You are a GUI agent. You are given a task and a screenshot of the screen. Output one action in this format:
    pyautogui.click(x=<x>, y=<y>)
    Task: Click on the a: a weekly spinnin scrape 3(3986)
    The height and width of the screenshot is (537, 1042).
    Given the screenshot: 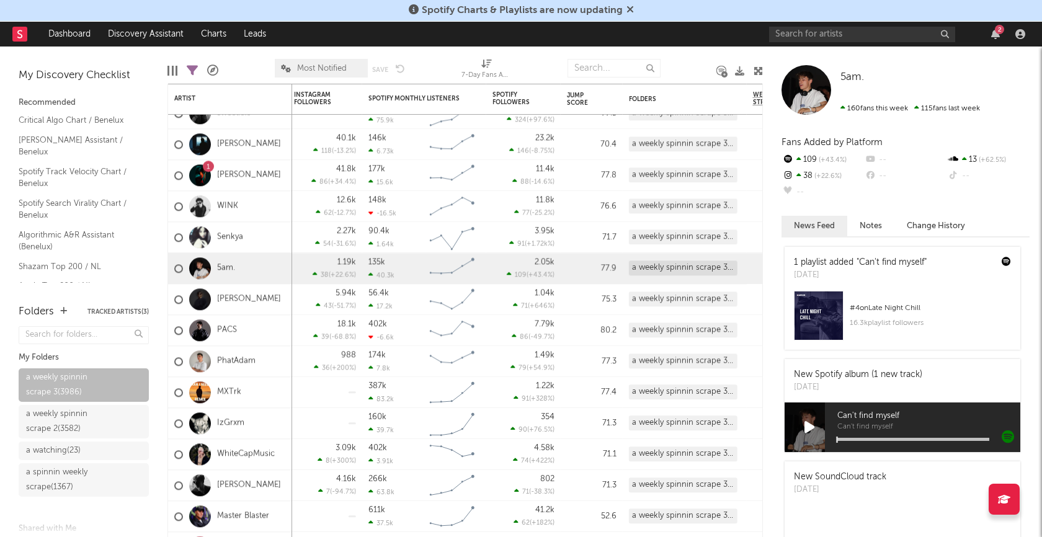 What is the action you would take?
    pyautogui.click(x=84, y=385)
    